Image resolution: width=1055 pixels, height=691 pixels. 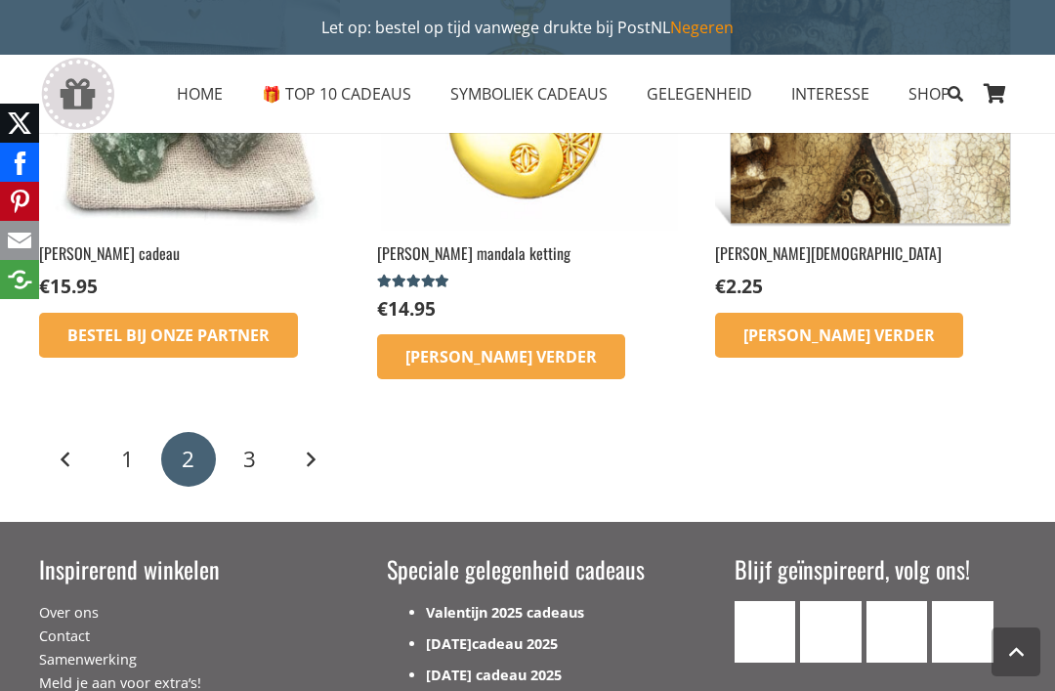 What do you see at coordinates (699, 94) in the screenshot?
I see `span: GELEGENHEID` at bounding box center [699, 94].